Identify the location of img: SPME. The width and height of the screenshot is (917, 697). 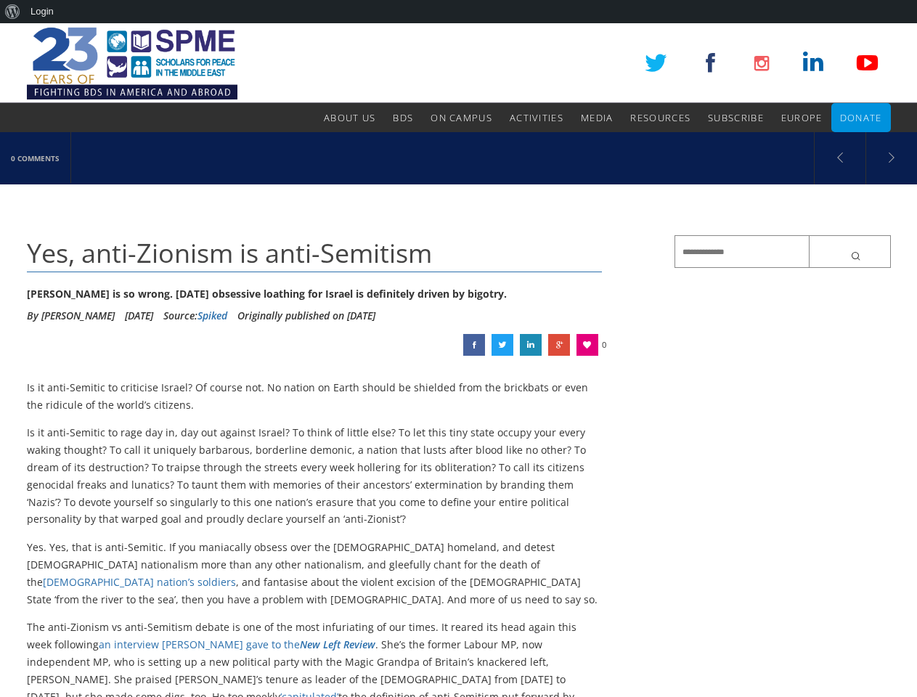
(132, 63).